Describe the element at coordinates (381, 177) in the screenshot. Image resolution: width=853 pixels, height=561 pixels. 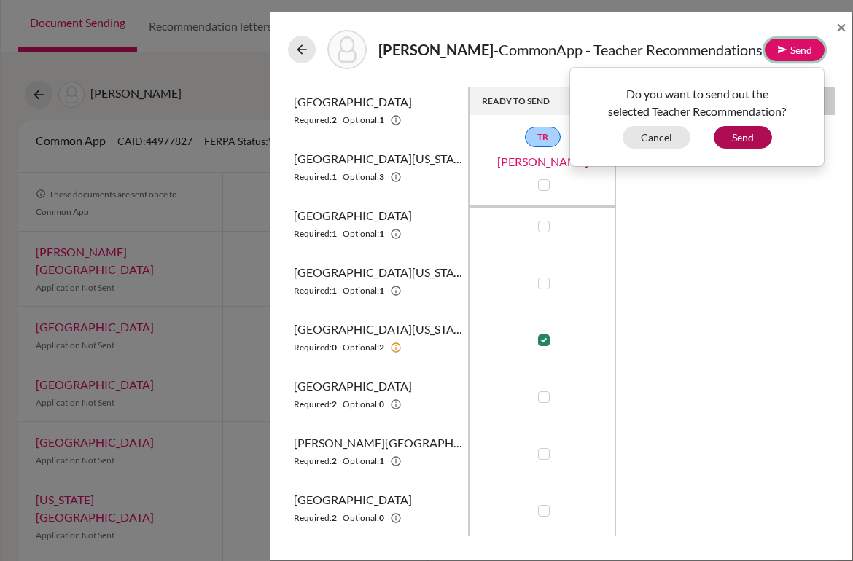
I see `b: 3` at that location.